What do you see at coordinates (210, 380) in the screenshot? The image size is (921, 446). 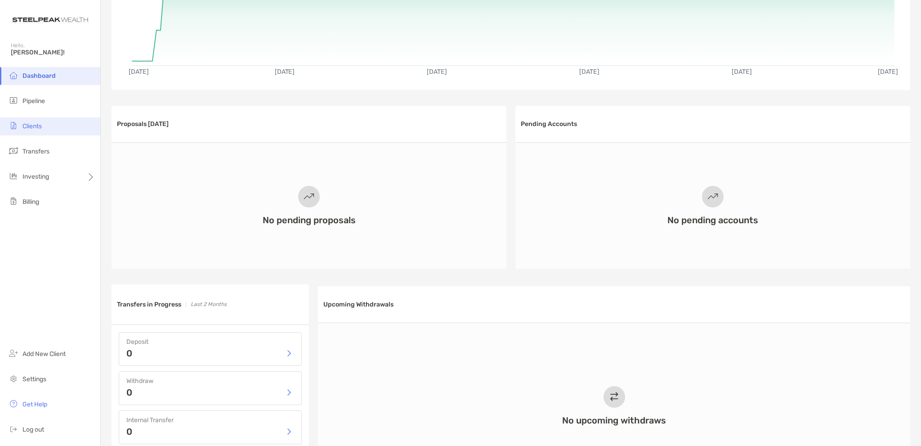 I see `h4: Withdraw` at bounding box center [210, 380].